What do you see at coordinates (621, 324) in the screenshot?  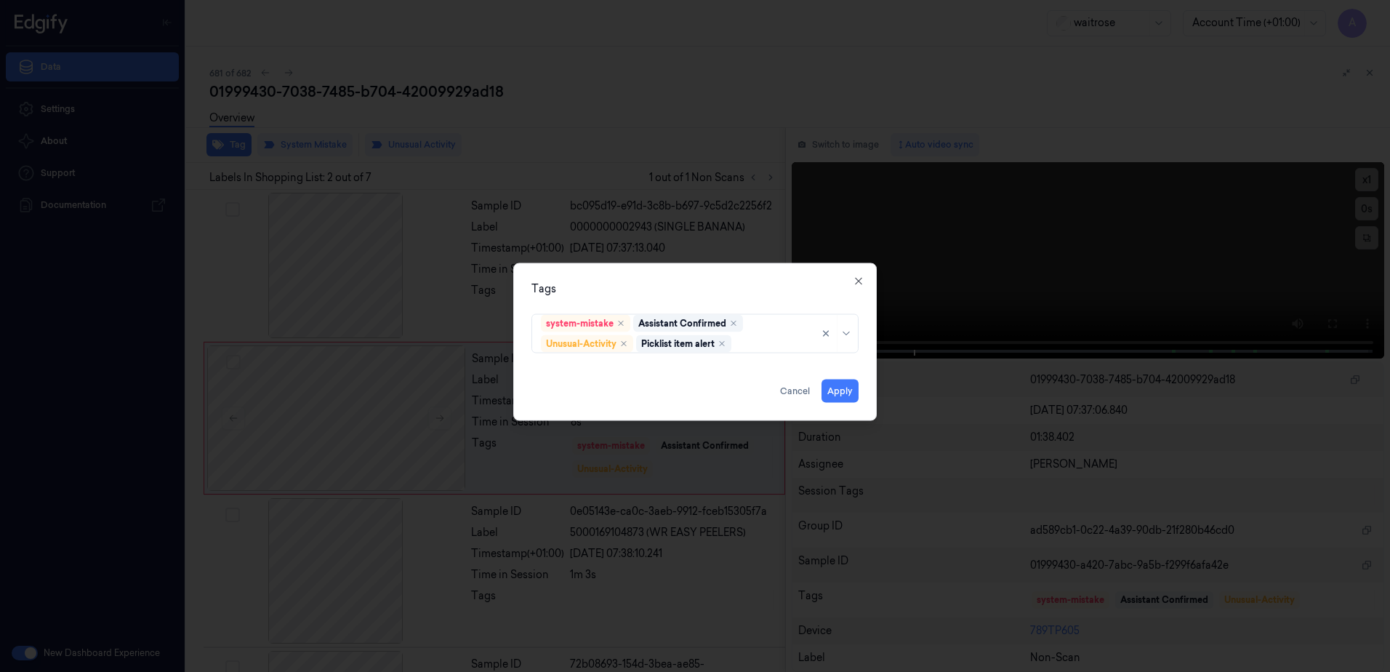 I see `div: Remove ,system-mistake` at bounding box center [621, 324].